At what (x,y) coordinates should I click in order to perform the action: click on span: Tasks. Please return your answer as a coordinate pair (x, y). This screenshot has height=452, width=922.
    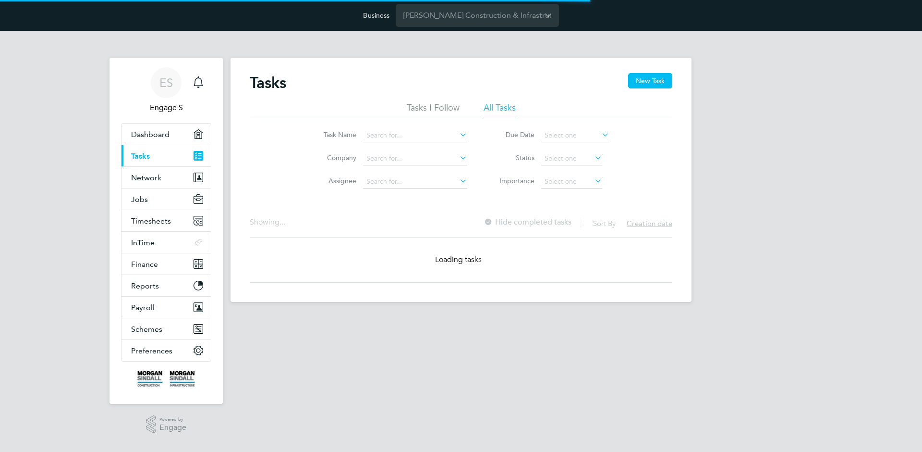
    Looking at the image, I should click on (140, 156).